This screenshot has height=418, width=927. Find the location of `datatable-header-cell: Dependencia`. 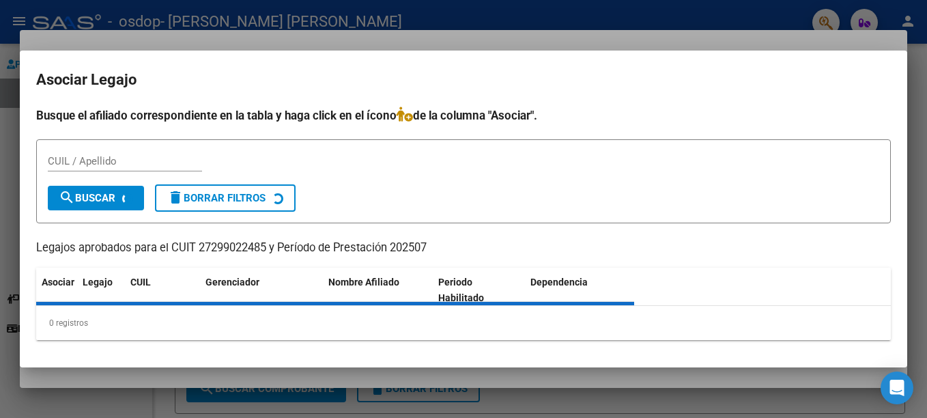

datatable-header-cell: Dependencia is located at coordinates (579, 290).